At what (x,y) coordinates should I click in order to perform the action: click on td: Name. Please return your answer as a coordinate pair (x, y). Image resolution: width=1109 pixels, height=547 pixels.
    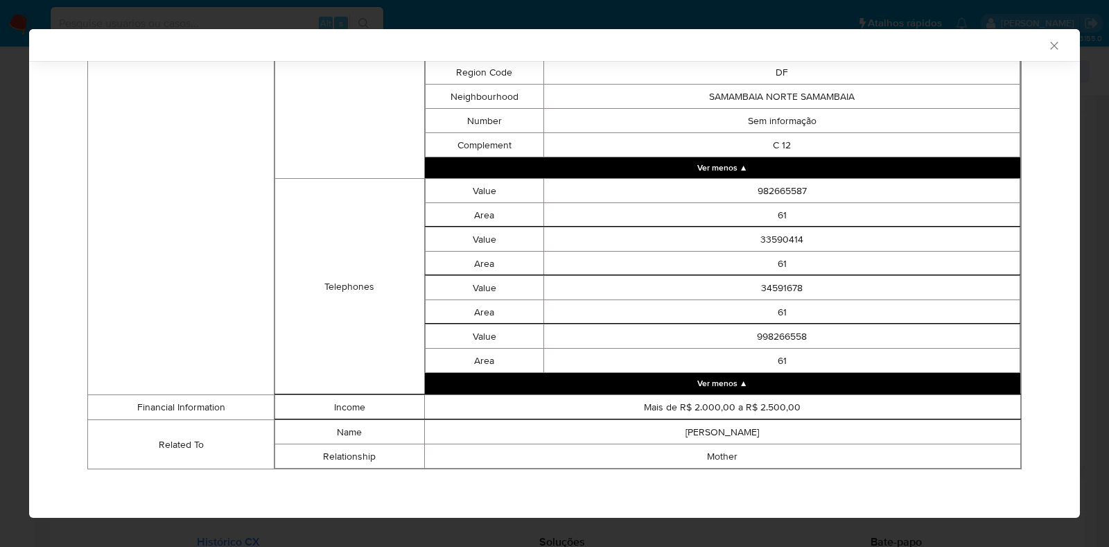
    Looking at the image, I should click on (349, 432).